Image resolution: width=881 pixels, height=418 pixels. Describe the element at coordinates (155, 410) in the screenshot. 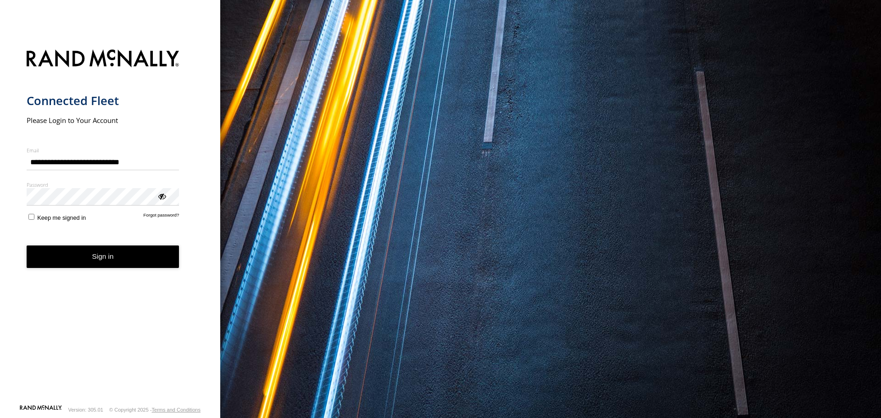

I see `div: © Copyright 2025 -` at that location.